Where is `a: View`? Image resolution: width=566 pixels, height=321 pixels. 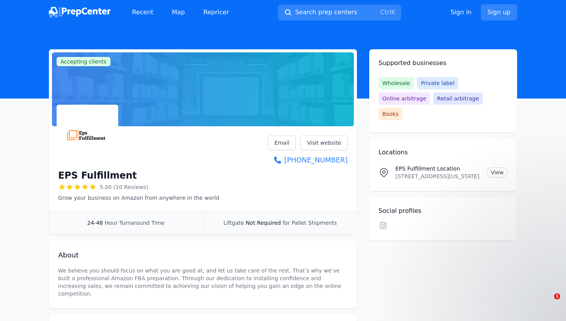 a: View is located at coordinates (497, 173).